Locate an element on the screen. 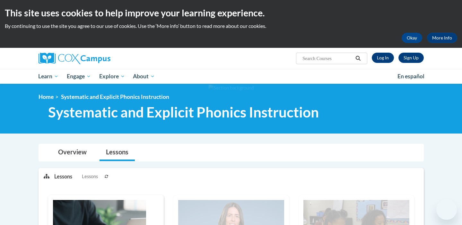 The image size is (462, 225). a: Overview is located at coordinates (72, 153).